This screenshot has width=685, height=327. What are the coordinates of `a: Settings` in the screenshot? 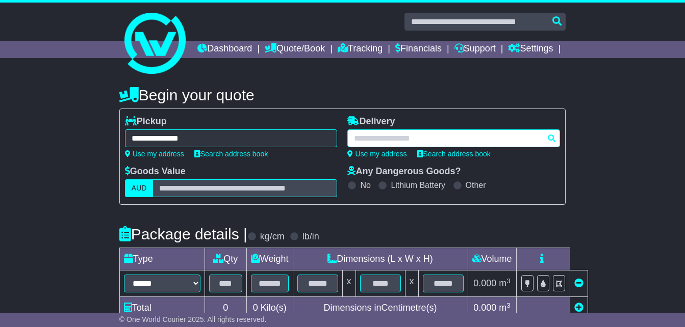 It's located at (530, 49).